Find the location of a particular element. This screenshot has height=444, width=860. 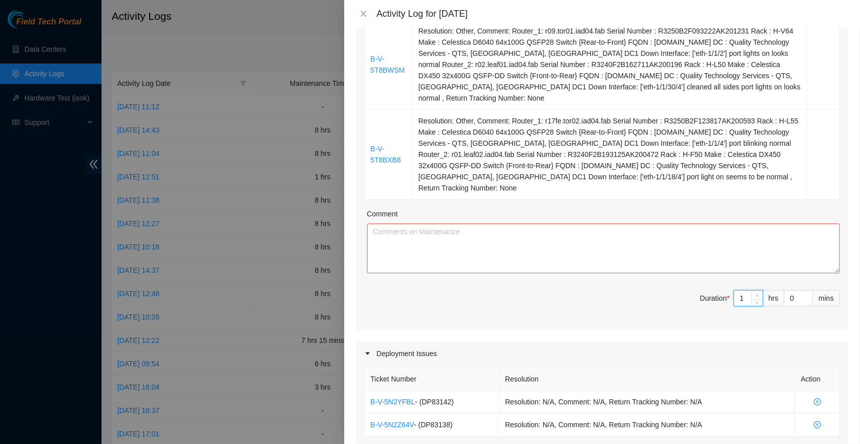

textarea: Comment is located at coordinates (603, 248).